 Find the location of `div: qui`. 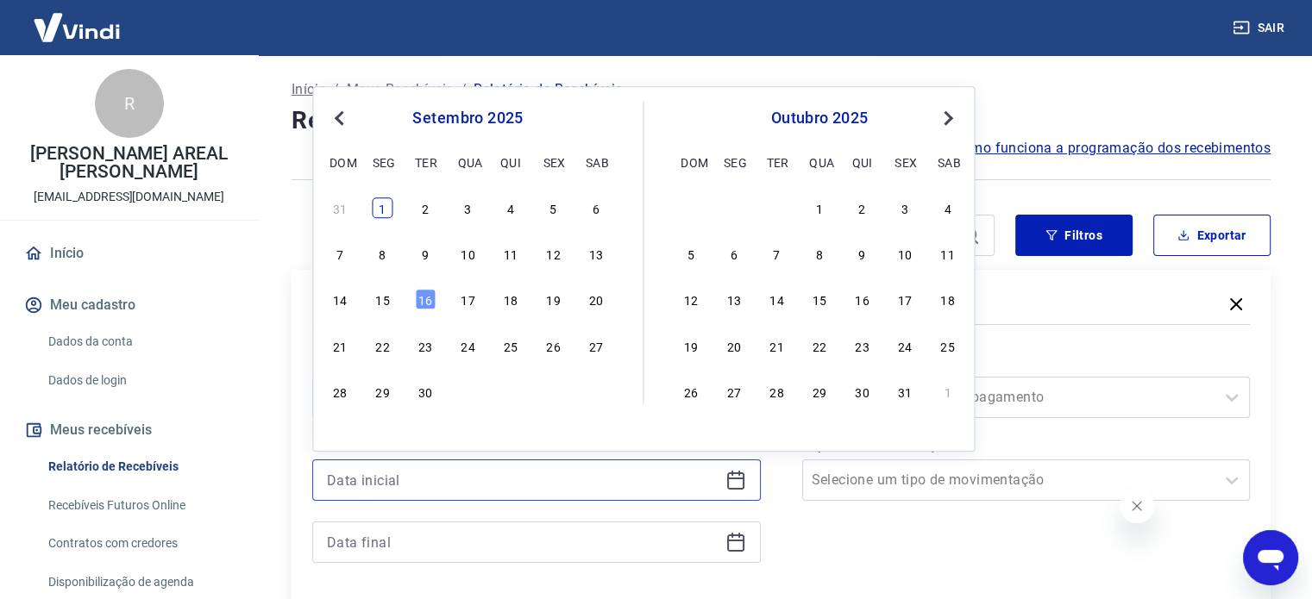

div: qui is located at coordinates (862, 162).